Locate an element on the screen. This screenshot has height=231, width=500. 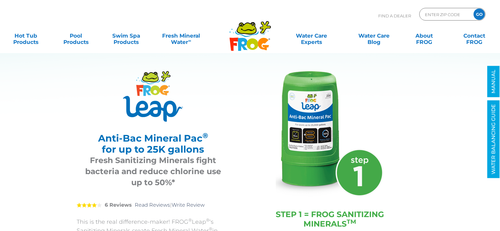
a: AboutFROG is located at coordinates (424, 36).